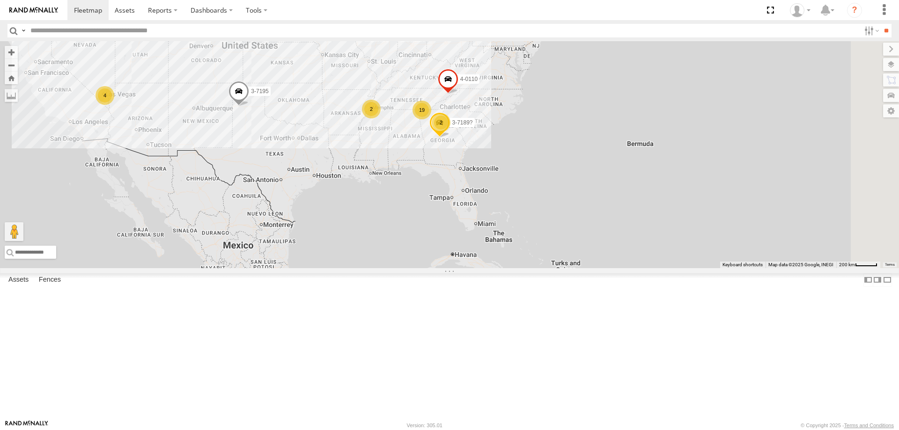 This screenshot has height=430, width=899. Describe the element at coordinates (259, 91) in the screenshot. I see `span: 3-7195` at that location.